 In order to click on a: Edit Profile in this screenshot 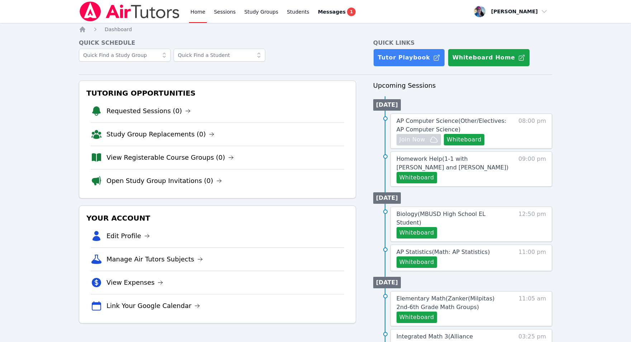, I will do `click(128, 236)`.